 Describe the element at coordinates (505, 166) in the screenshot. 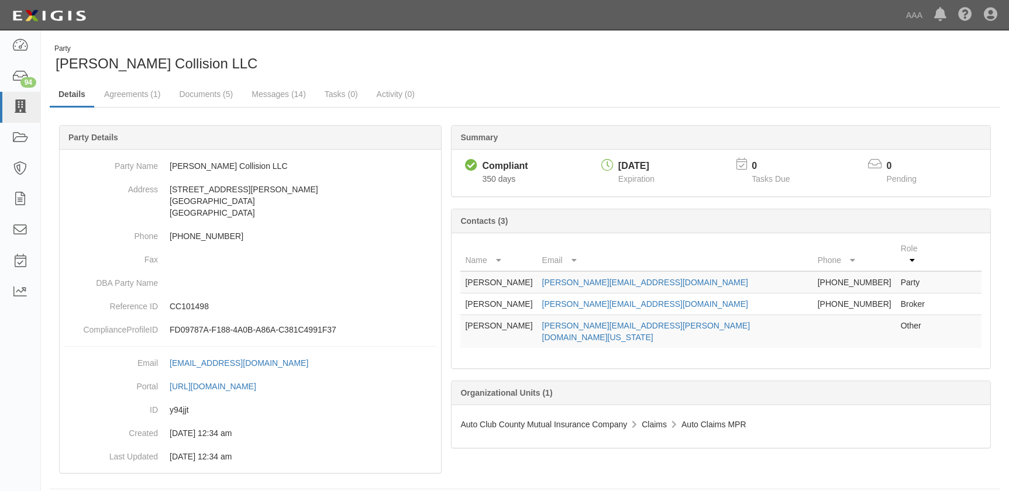

I see `div: Compliant` at that location.